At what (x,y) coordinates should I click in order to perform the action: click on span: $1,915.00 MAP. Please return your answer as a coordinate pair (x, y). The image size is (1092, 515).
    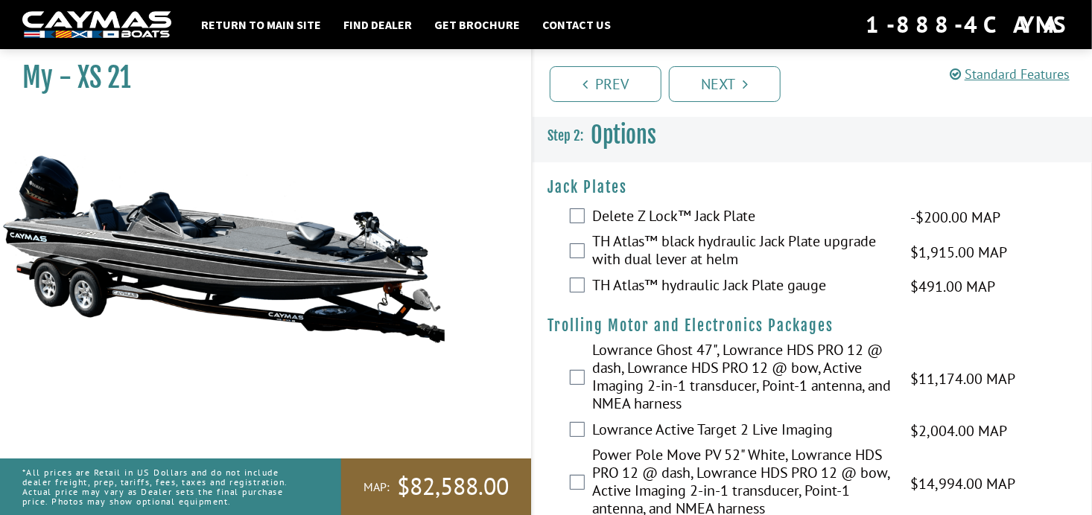
    Looking at the image, I should click on (959, 252).